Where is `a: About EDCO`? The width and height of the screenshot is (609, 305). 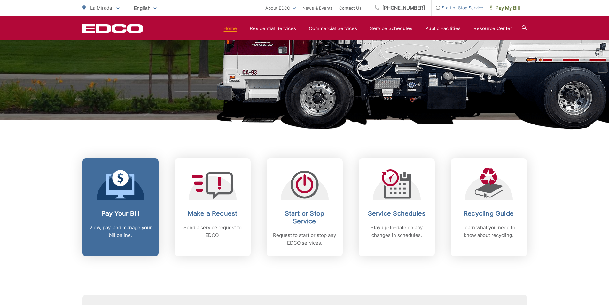 a: About EDCO is located at coordinates (281, 8).